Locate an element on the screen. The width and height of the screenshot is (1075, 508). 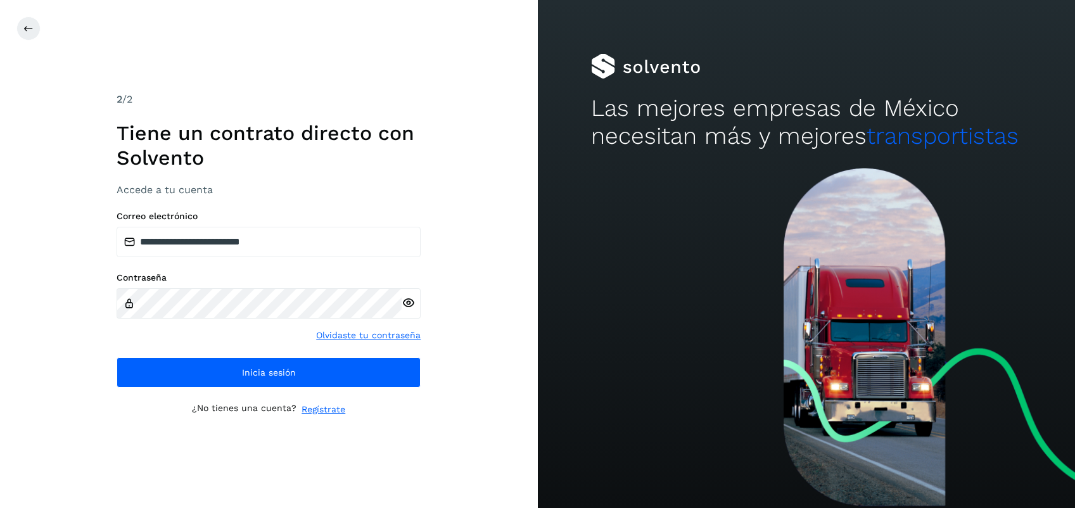
a: Olvidaste tu contraseña is located at coordinates (368, 335).